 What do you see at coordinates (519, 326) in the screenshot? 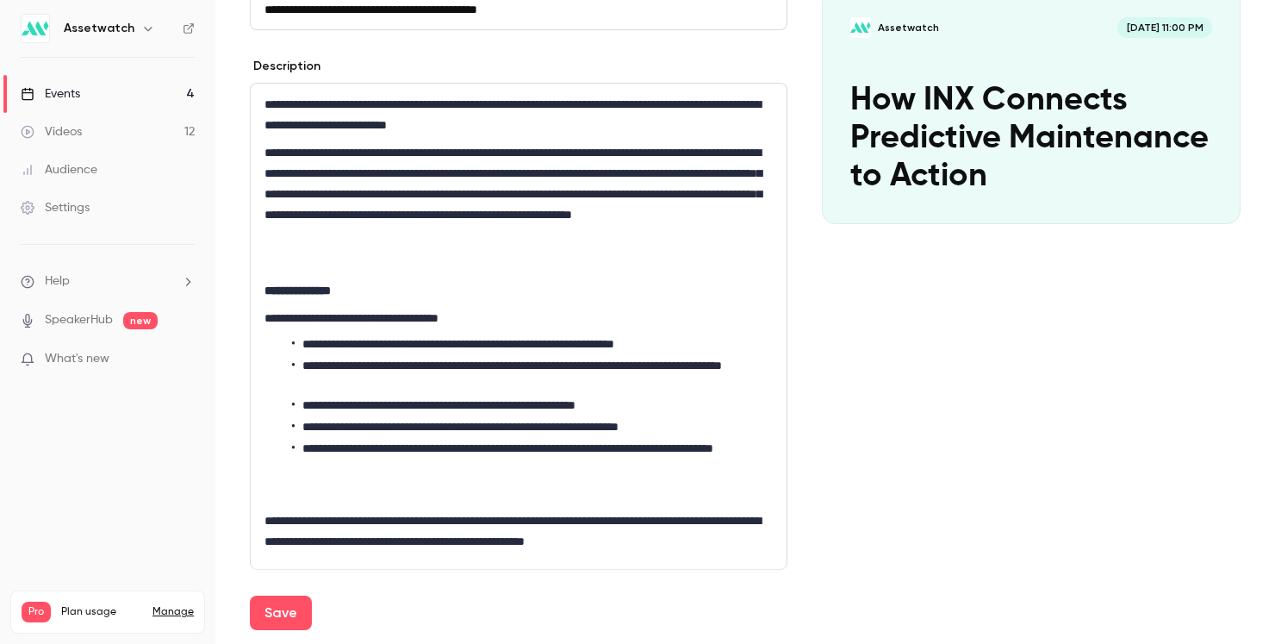
I see `div: editor` at bounding box center [519, 326].